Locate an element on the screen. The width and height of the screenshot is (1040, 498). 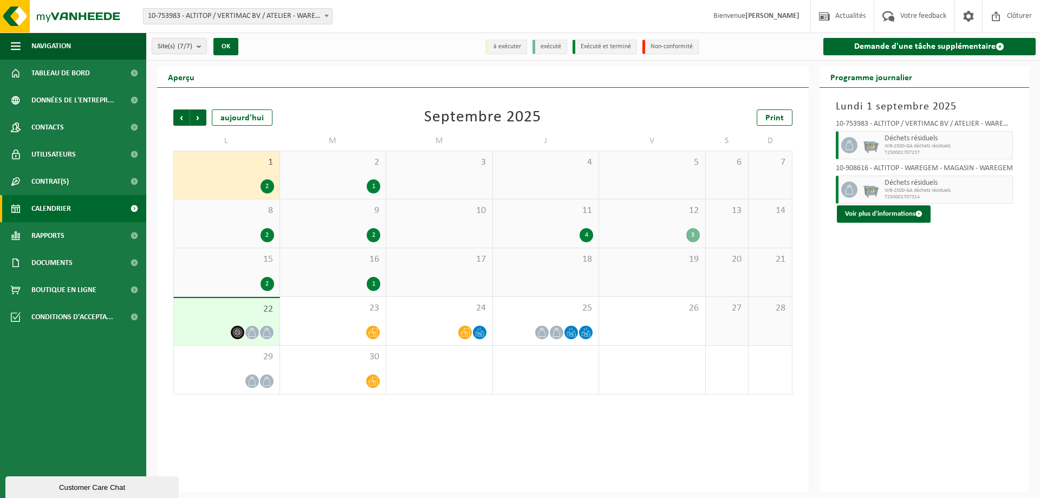
span: 8 is located at coordinates (226, 211).